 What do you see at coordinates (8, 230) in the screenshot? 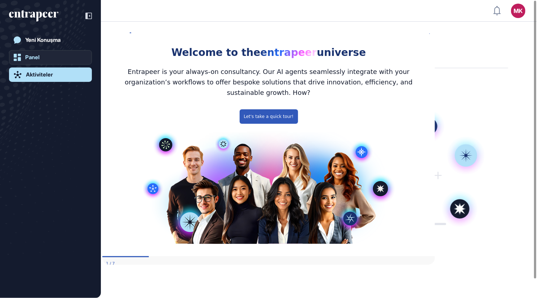
I see `div: Step 1 of 7` at bounding box center [8, 230].